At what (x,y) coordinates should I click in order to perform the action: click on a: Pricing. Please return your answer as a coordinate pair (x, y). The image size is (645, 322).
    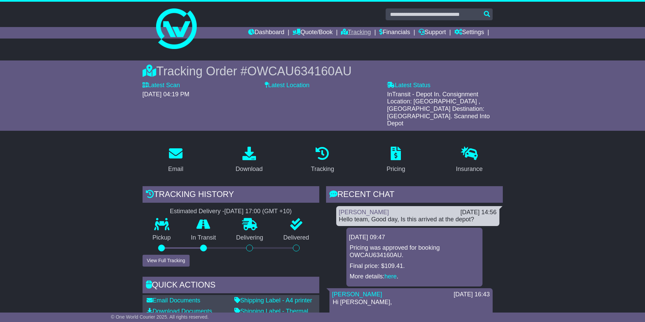
    Looking at the image, I should click on (396, 160).